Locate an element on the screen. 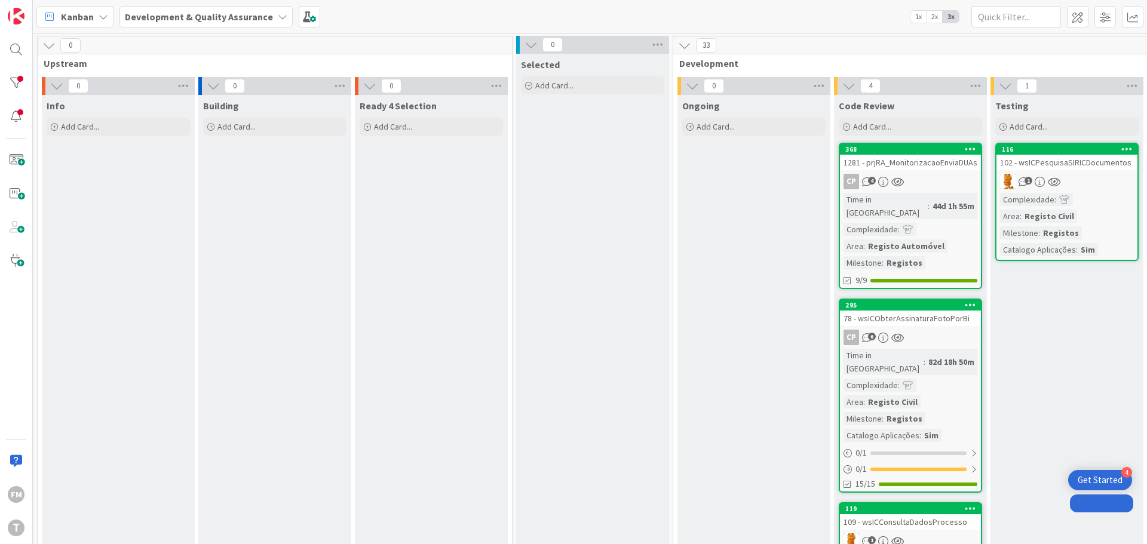 This screenshot has height=544, width=1147. img: RL is located at coordinates (1008, 182).